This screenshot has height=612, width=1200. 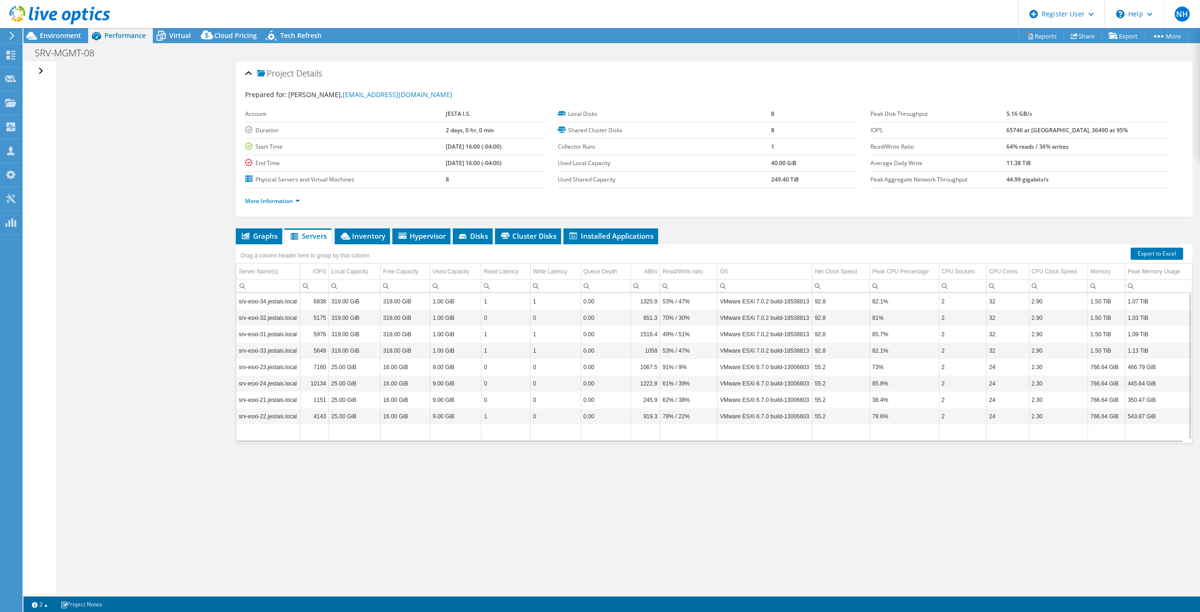 What do you see at coordinates (1106, 399) in the screenshot?
I see `td: Column Memory, Value 766.64 GiB` at bounding box center [1106, 399].